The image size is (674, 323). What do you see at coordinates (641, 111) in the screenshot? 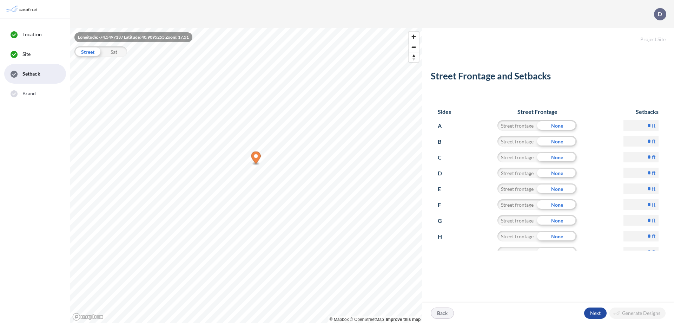
I see `h6: Setbacks` at bounding box center [641, 111].